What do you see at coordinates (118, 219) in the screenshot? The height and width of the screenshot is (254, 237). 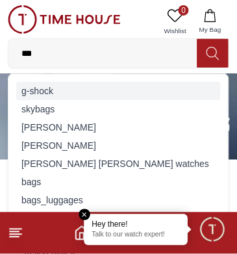 I see `div: luggages` at bounding box center [118, 219].